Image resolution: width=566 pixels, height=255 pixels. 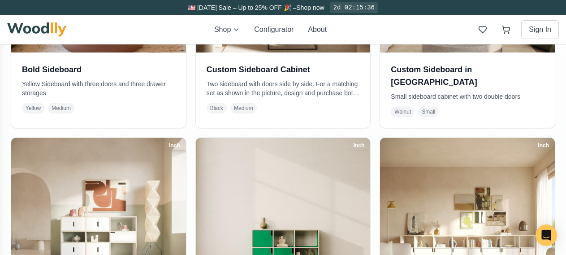 I want to click on img: Woodlly, so click(x=37, y=30).